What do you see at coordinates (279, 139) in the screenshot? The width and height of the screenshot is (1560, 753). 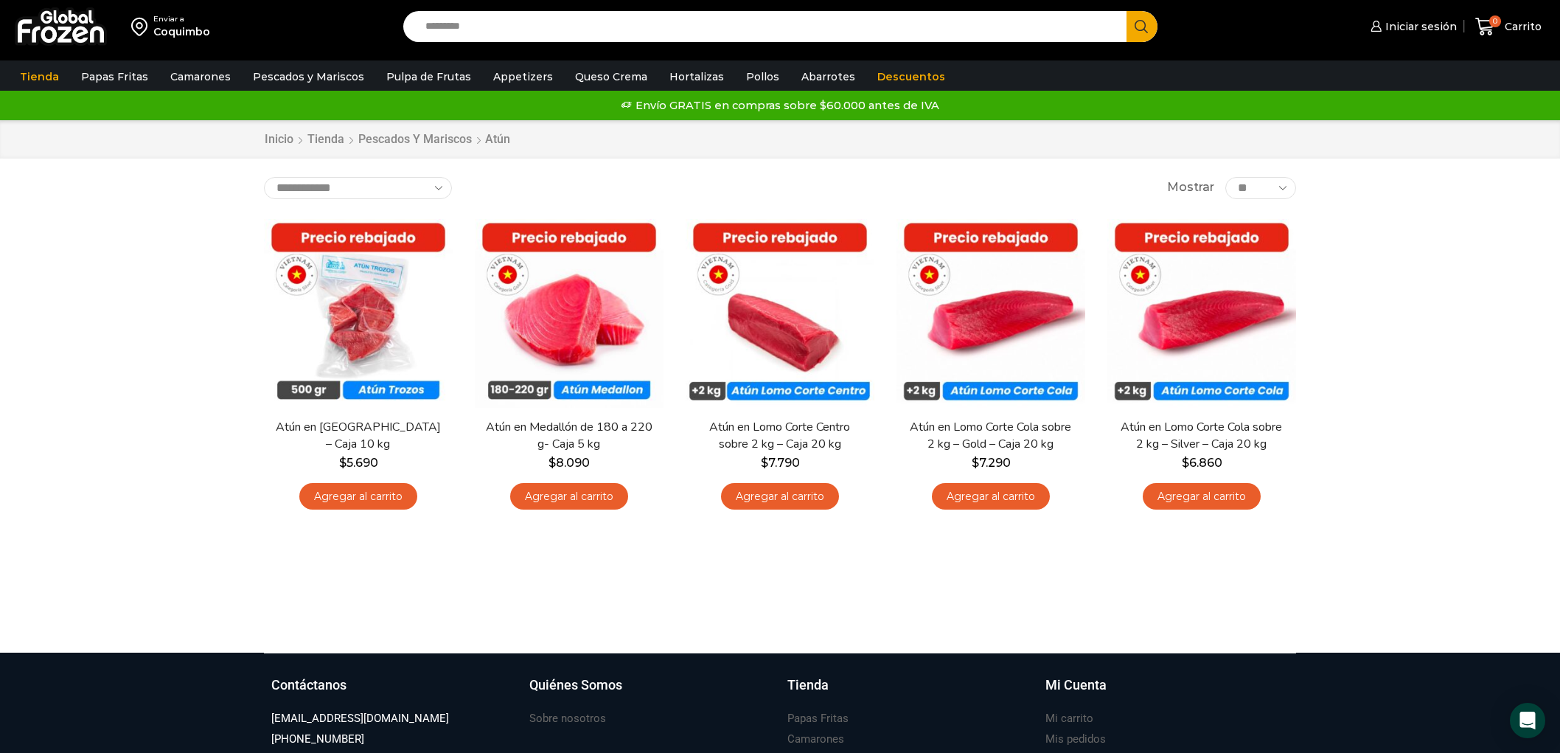 I see `a: Inicio` at bounding box center [279, 139].